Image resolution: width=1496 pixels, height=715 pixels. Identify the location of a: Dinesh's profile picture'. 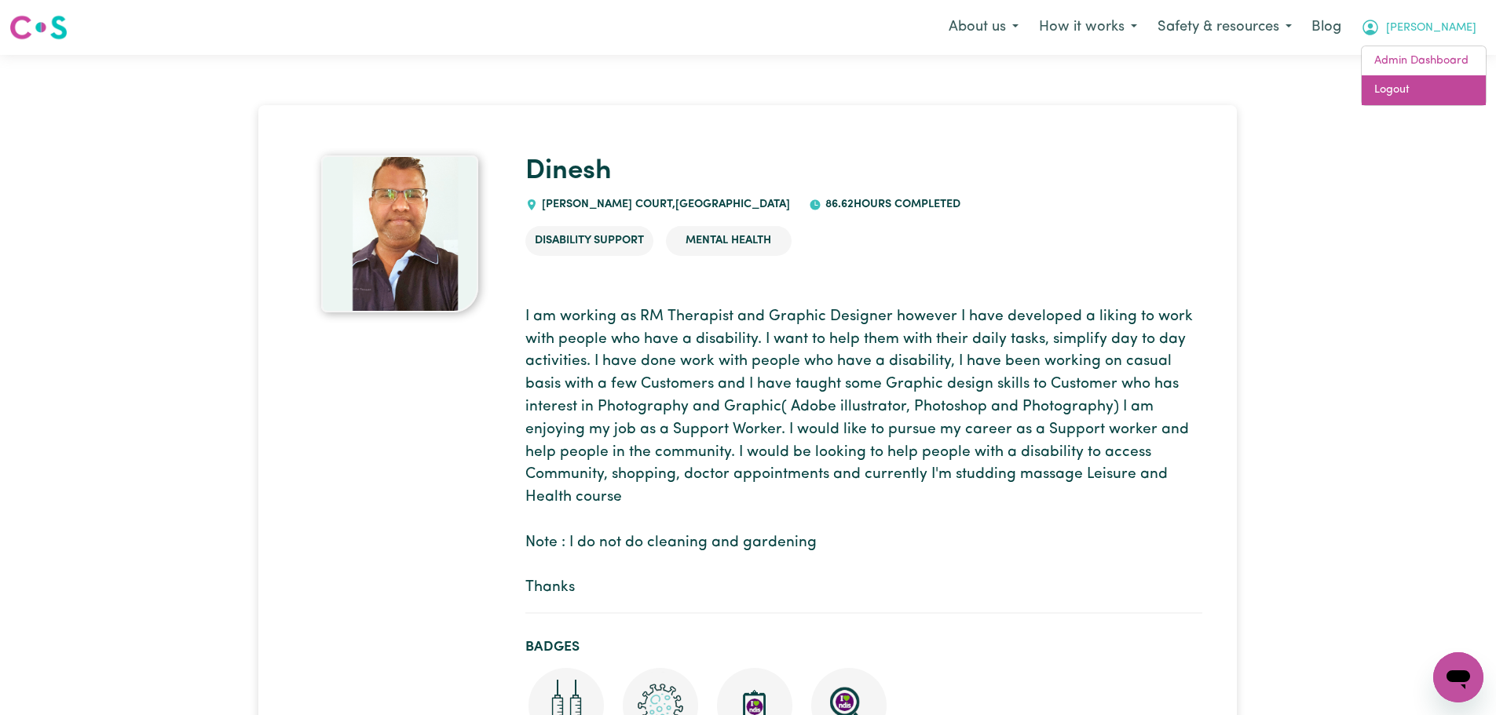
(399, 234).